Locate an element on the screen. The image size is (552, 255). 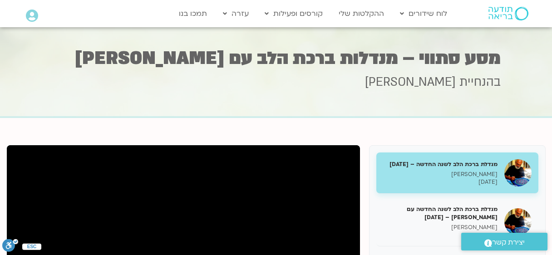
span: בהנחיית is located at coordinates (480, 82).